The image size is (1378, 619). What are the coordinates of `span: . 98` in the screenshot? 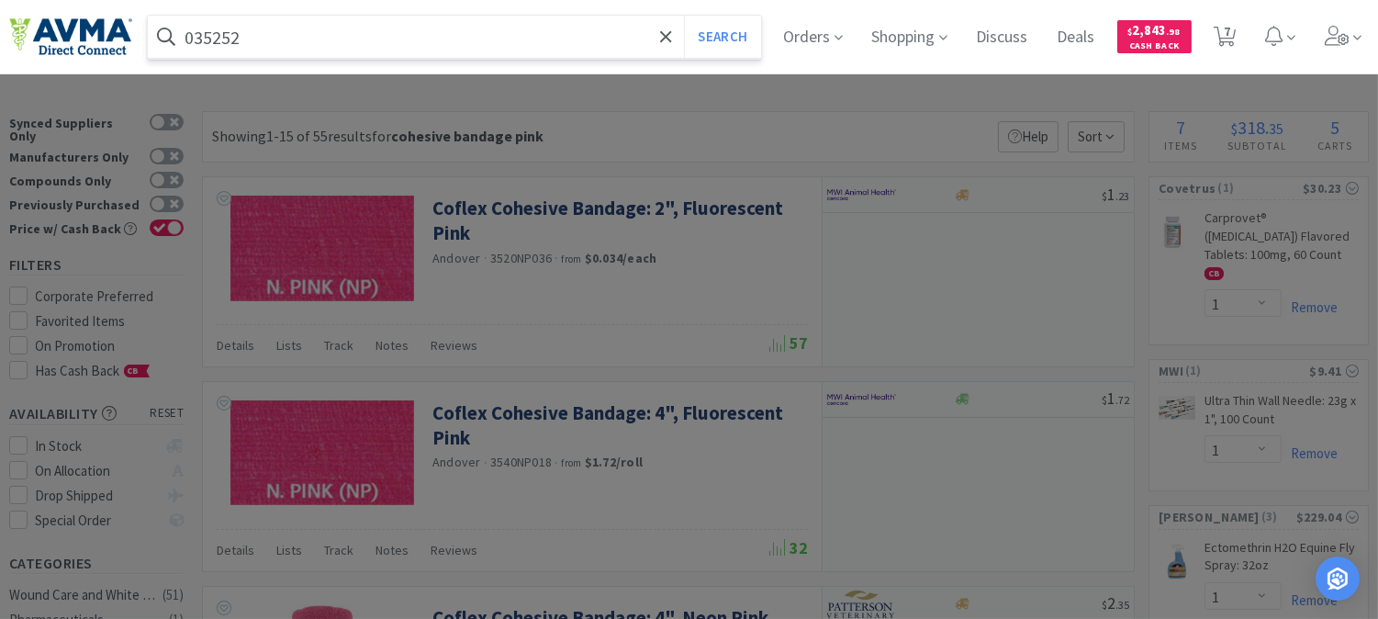 It's located at (1173, 31).